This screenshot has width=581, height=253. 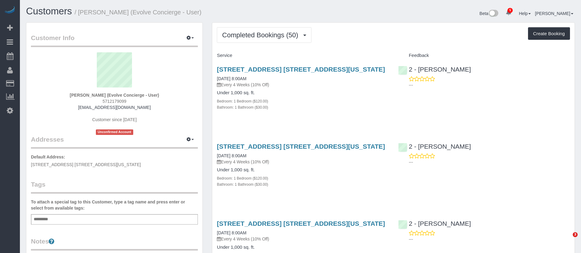 What do you see at coordinates (48, 157) in the screenshot?
I see `label: Default Address:` at bounding box center [48, 157].